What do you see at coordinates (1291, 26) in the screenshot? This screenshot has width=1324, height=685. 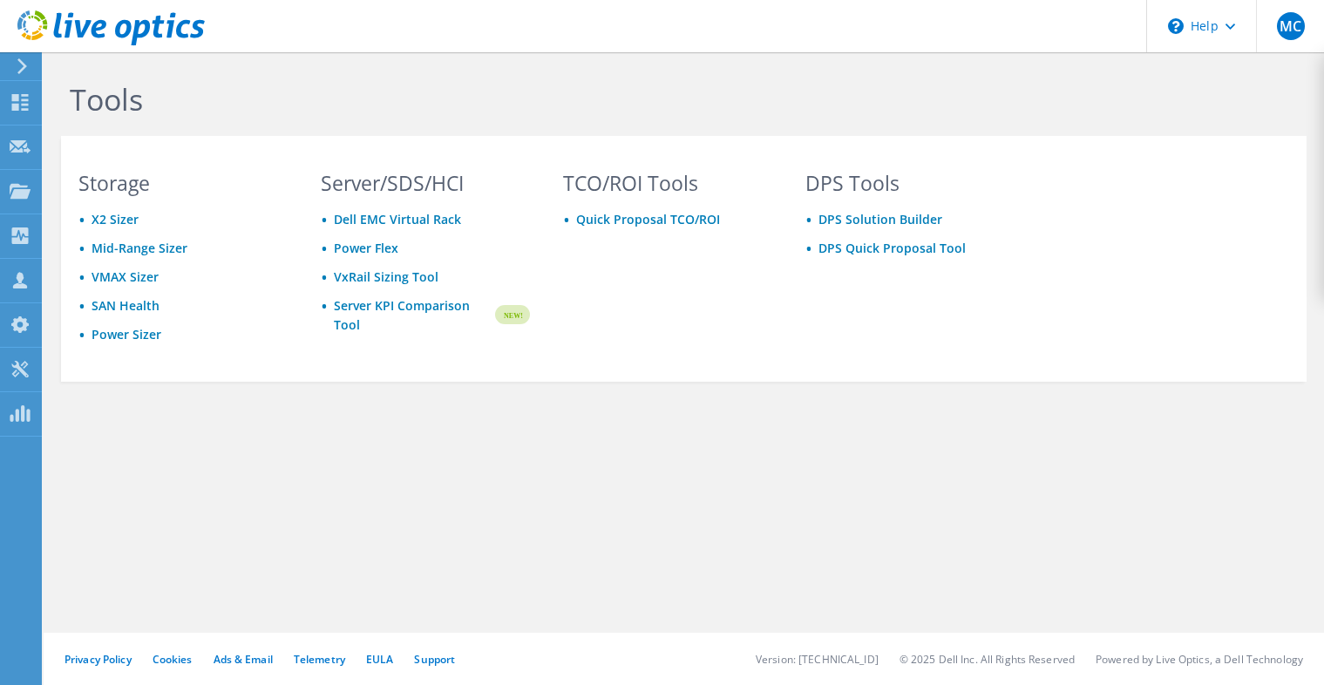 I see `span: MC` at bounding box center [1291, 26].